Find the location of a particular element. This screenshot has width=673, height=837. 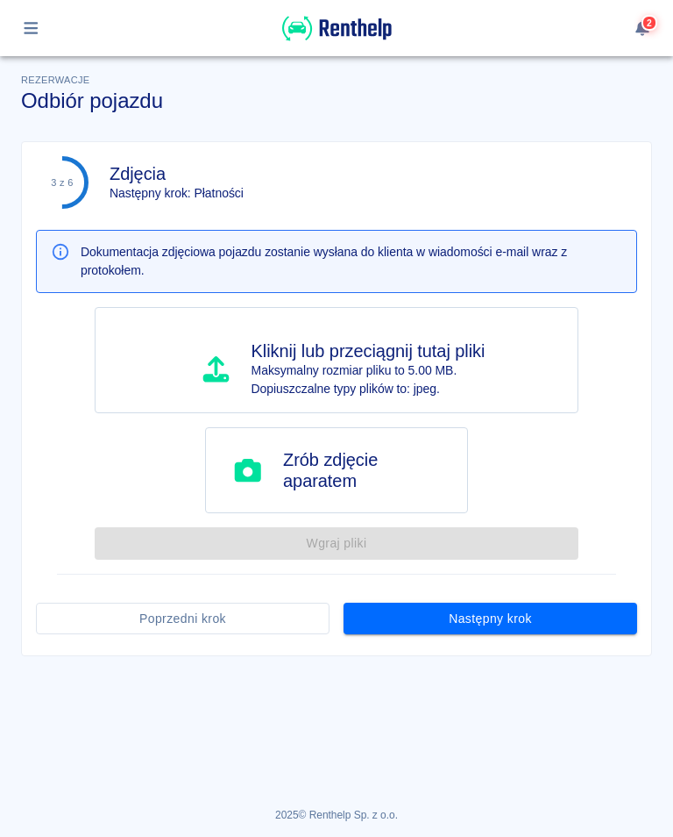

img: Renthelp logo is located at coordinates (337, 28).